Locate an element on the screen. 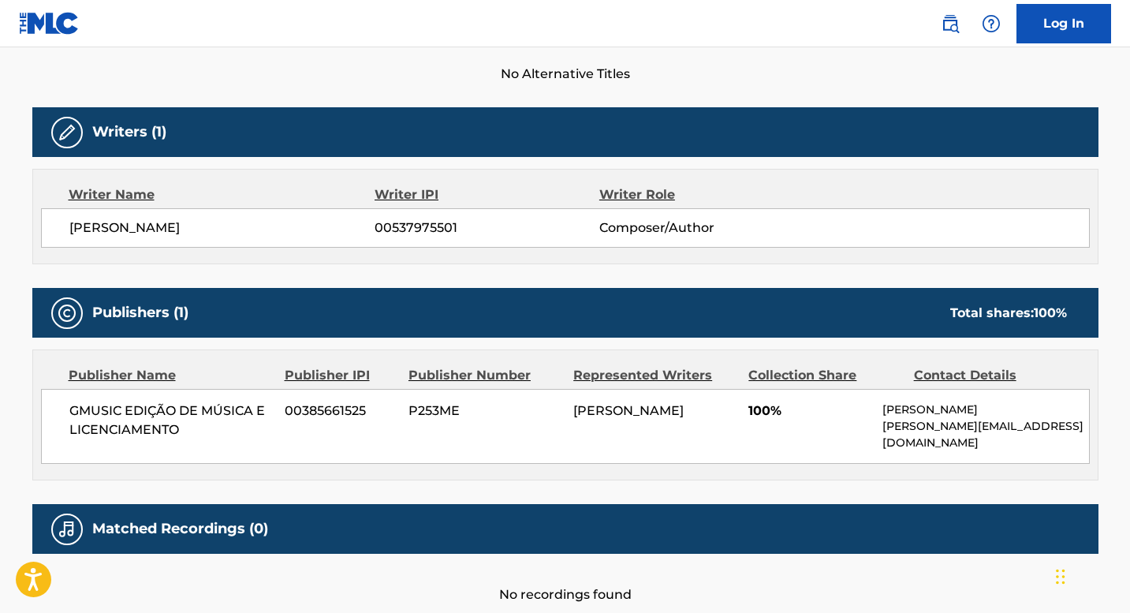  img: help is located at coordinates (991, 24).